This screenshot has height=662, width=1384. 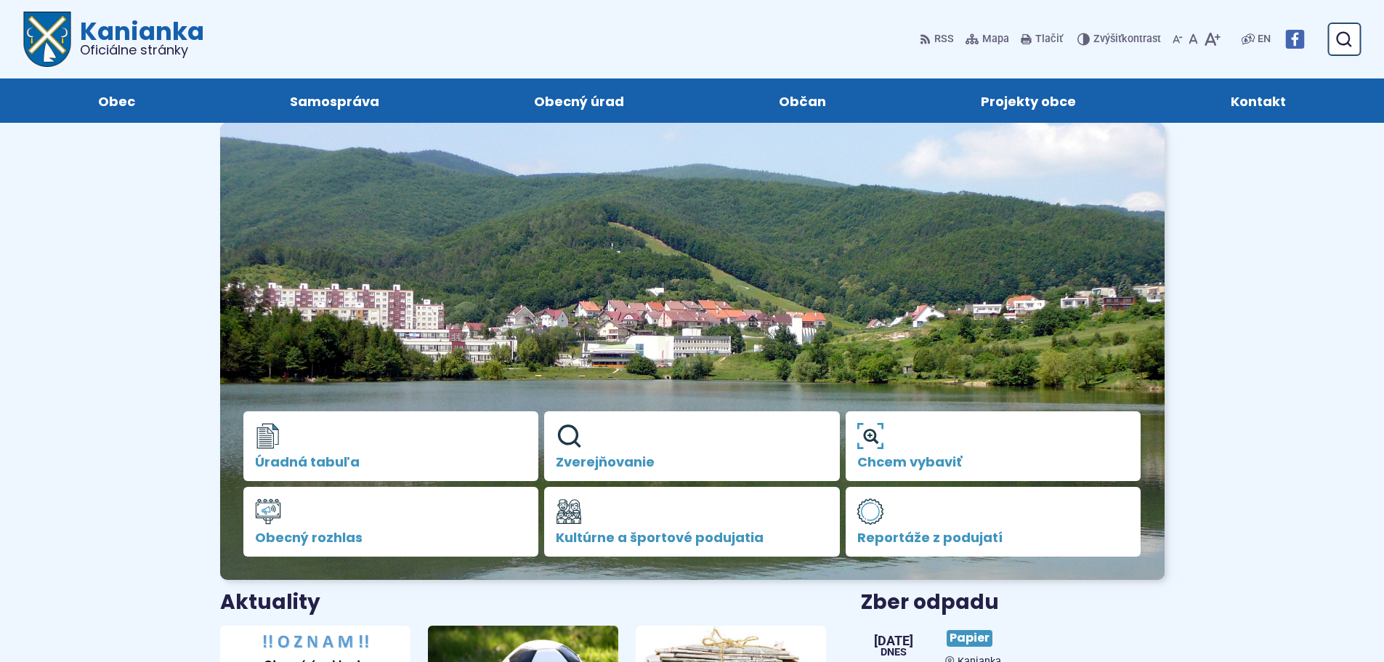 What do you see at coordinates (1259, 100) in the screenshot?
I see `span: Kontakt` at bounding box center [1259, 100].